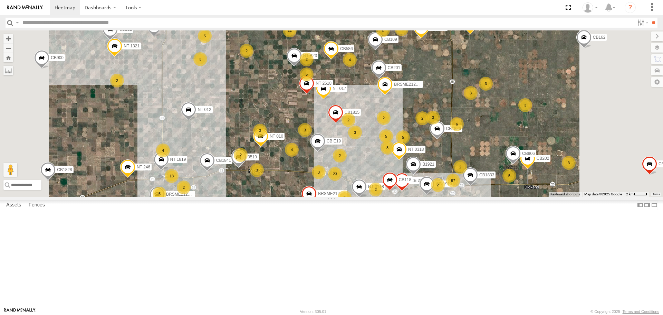 The height and width of the screenshot is (315, 663). I want to click on span: CB586, so click(347, 49).